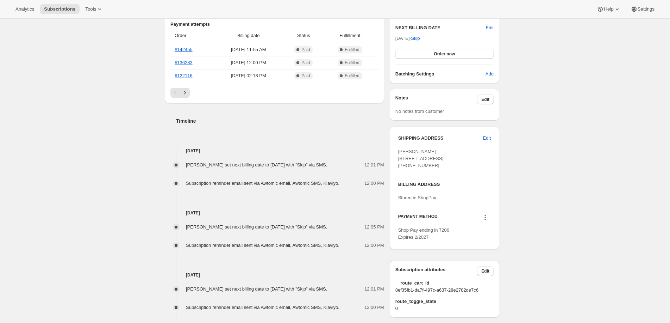  What do you see at coordinates (25, 9) in the screenshot?
I see `button: Analytics` at bounding box center [25, 9].